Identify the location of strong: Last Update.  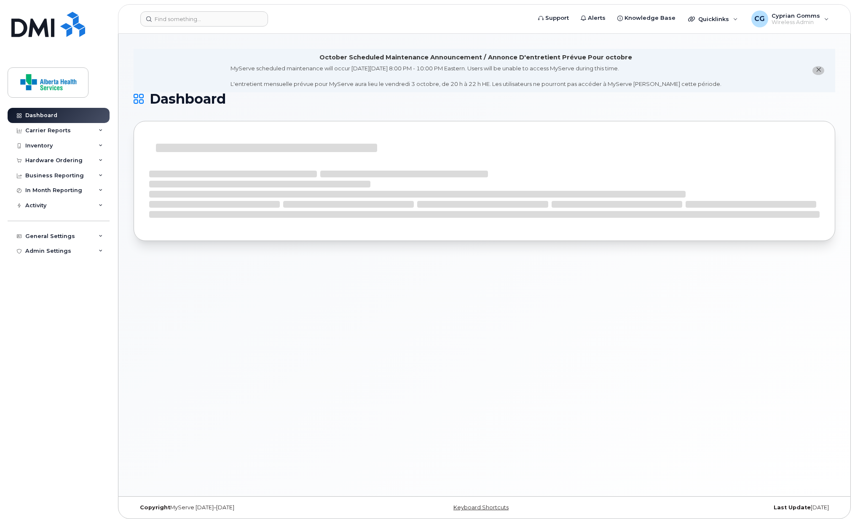
(792, 507).